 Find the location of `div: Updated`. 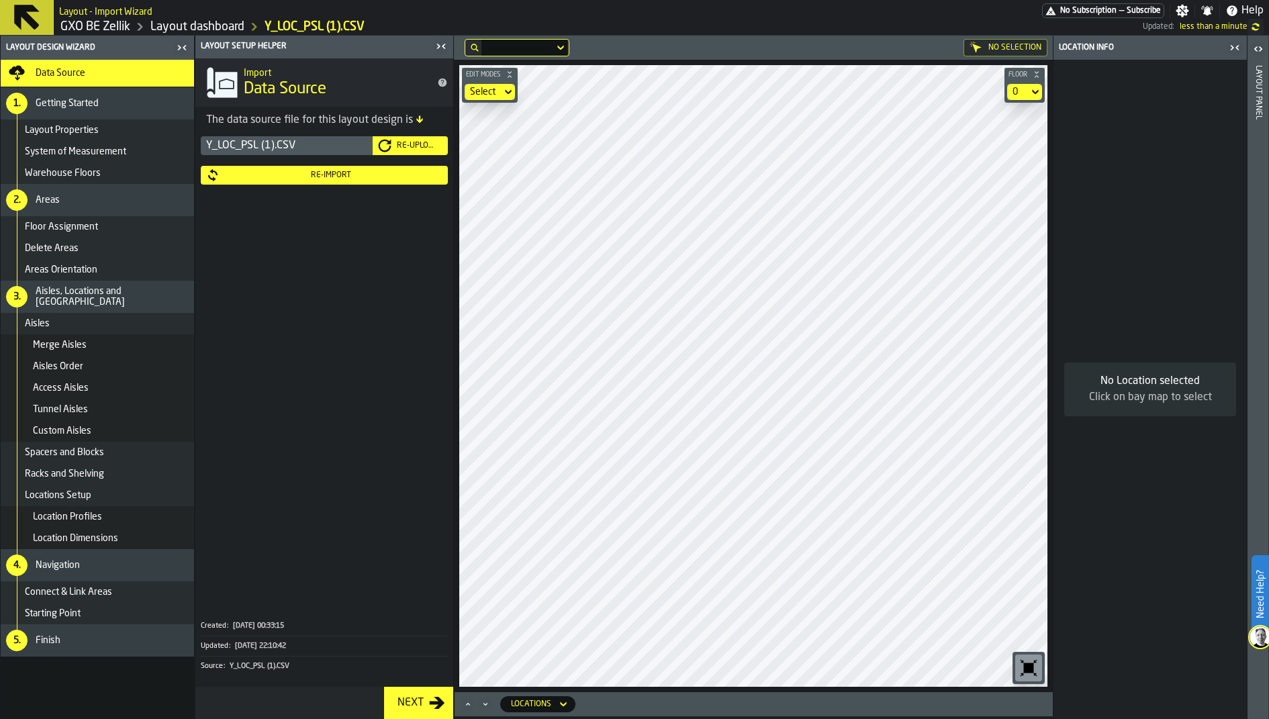

div: Updated is located at coordinates (217, 646).